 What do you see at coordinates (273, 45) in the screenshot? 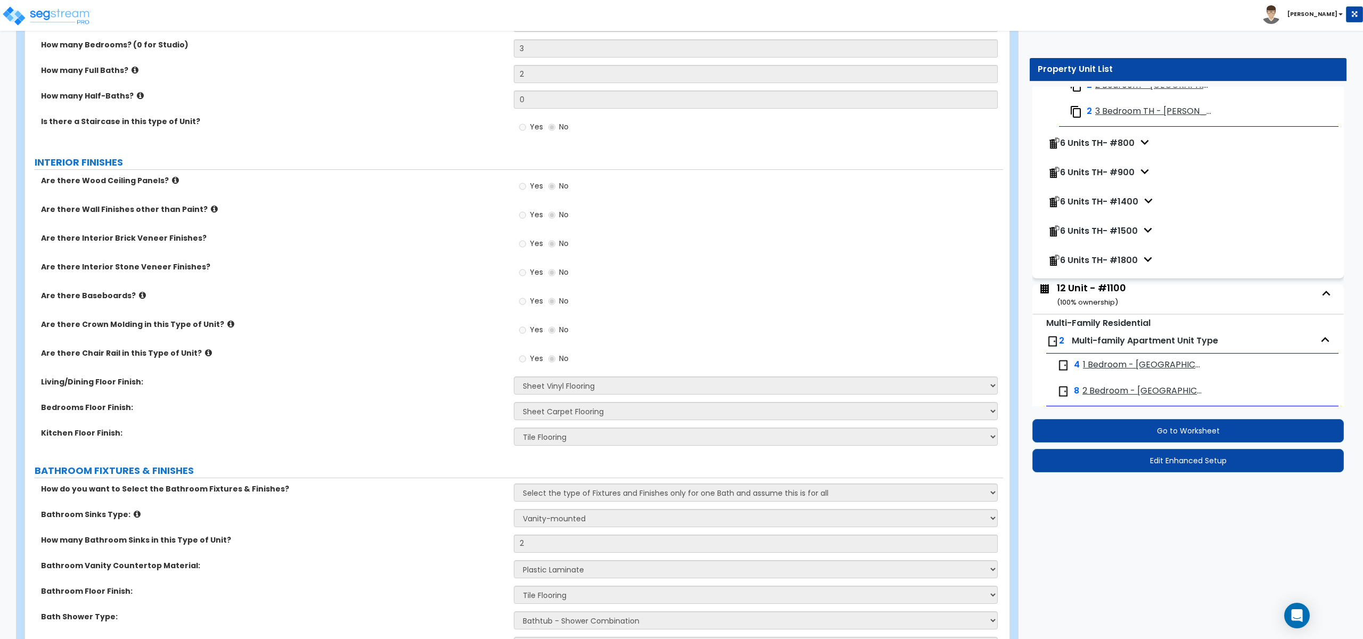
I see `label: How many Bedrooms? (0 for Studio)` at bounding box center [273, 45].